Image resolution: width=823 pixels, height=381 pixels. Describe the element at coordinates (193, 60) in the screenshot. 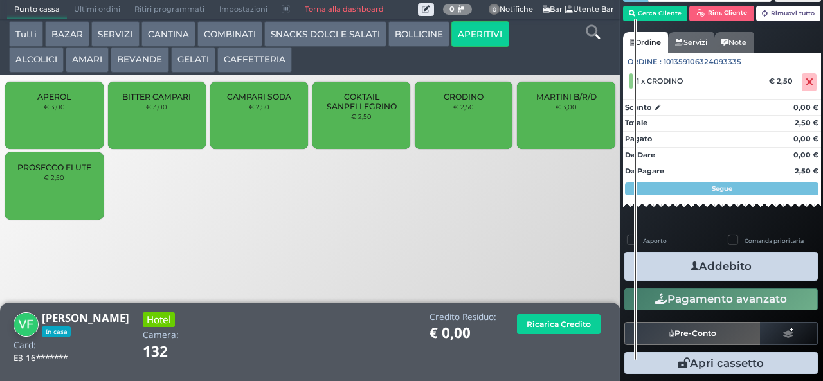

I see `button: GELATI` at that location.